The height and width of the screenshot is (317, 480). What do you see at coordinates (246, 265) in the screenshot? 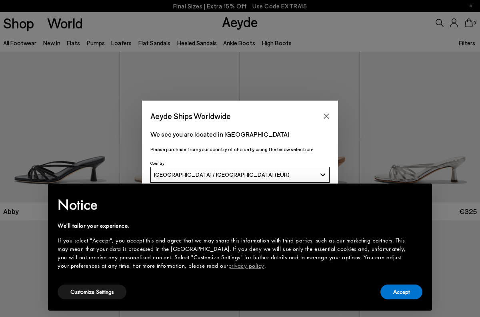
I see `a: privacy policy` at bounding box center [246, 265].